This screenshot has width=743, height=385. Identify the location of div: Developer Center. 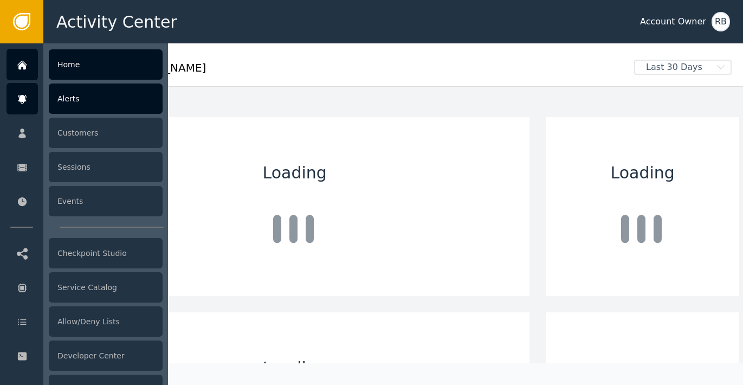
(106, 356).